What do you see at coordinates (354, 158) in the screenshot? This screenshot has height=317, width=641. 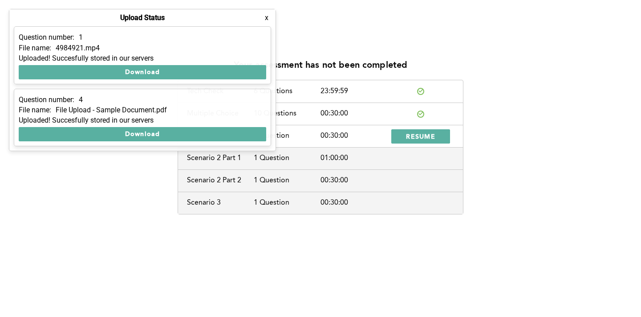 I see `div: 01:00:00` at bounding box center [354, 158].